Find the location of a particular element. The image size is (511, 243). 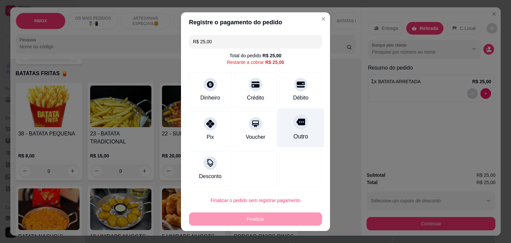

div: Débito is located at coordinates (301, 98).